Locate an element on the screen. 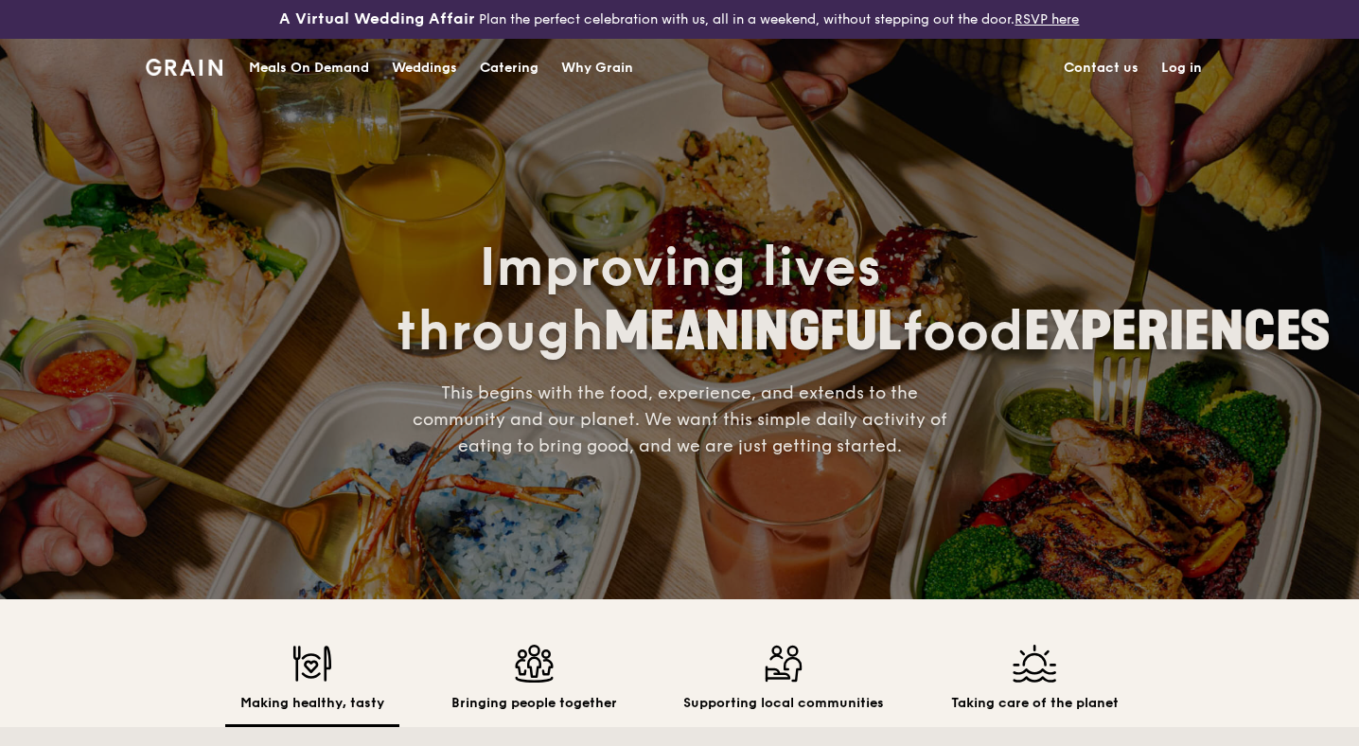  img: Supporting local communities is located at coordinates (783, 663).